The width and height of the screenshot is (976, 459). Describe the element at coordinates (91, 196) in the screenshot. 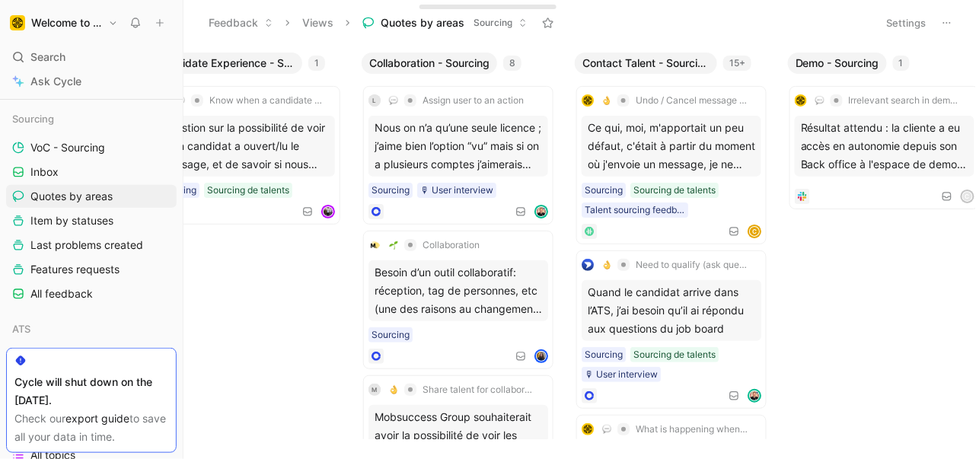

I see `a: Quotes by areas` at that location.